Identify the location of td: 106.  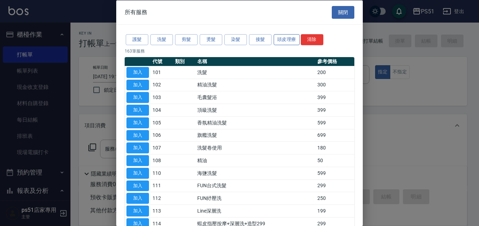
(162, 135).